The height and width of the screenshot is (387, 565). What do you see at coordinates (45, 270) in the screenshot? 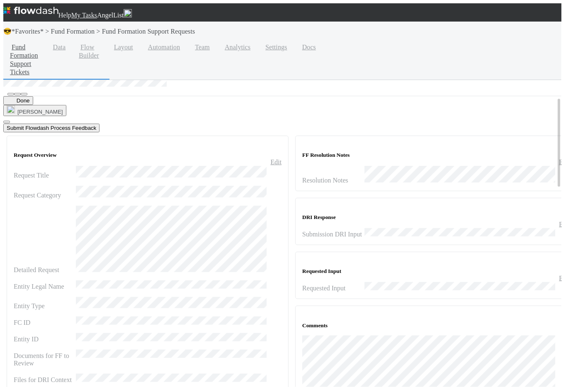
I see `div: Detailed Request` at bounding box center [45, 270].